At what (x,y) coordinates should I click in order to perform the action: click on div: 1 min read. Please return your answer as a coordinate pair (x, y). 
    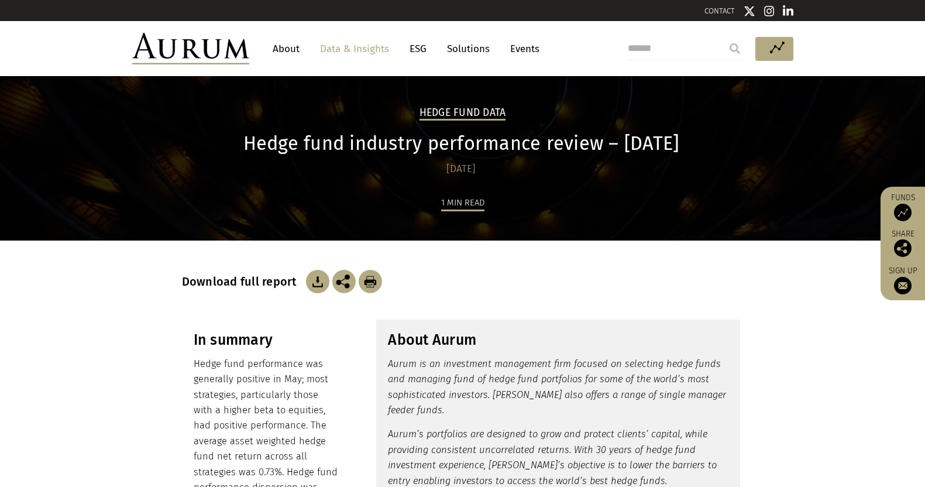
    Looking at the image, I should click on (463, 203).